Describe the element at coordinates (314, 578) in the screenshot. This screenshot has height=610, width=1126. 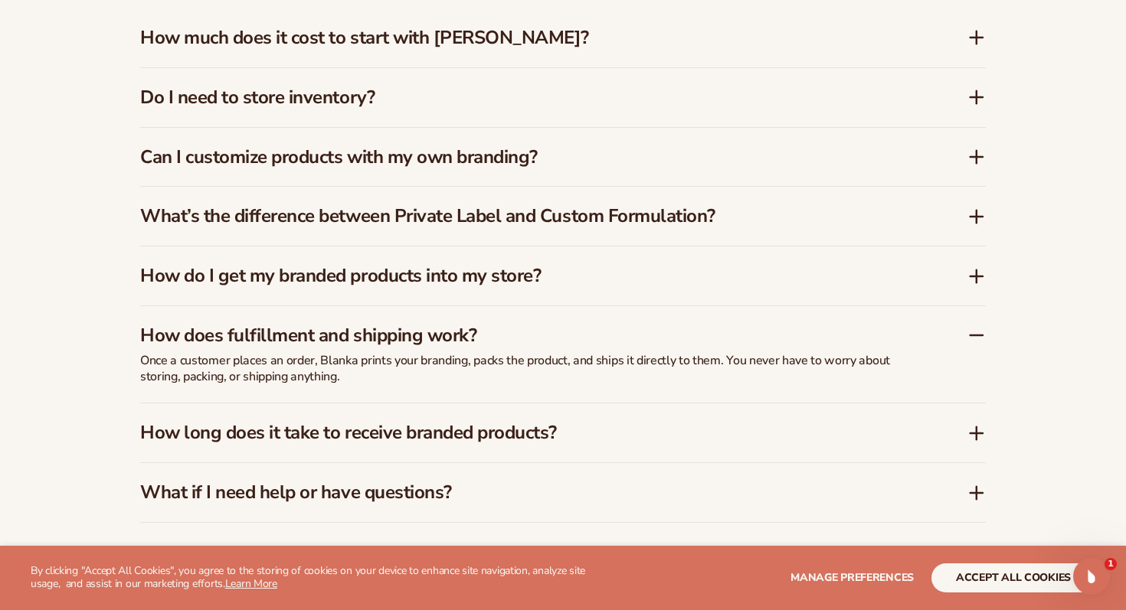
I see `p: By clicking "Accept All Cookies", you agree to the storing of cookies on your device to enhance s...` at that location.